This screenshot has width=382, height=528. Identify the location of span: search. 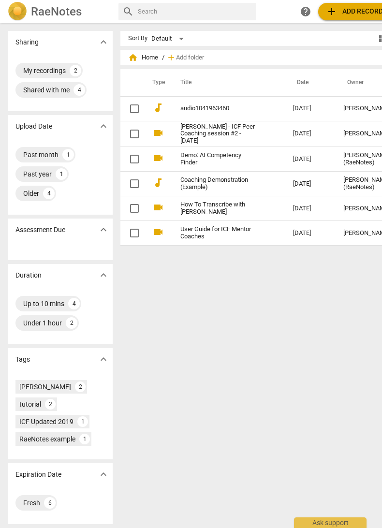
(128, 12).